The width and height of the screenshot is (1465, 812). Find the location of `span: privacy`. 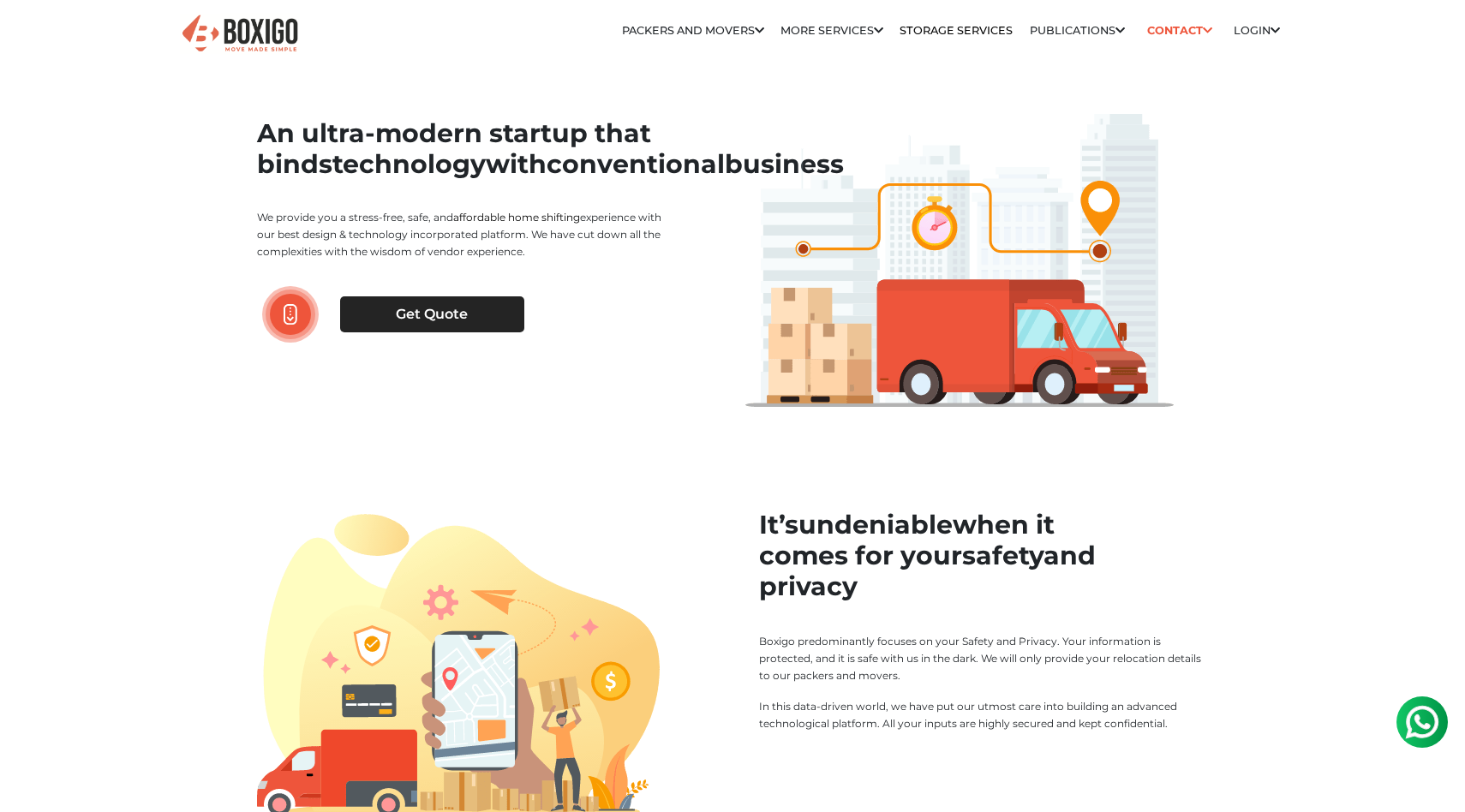

span: privacy is located at coordinates (808, 586).